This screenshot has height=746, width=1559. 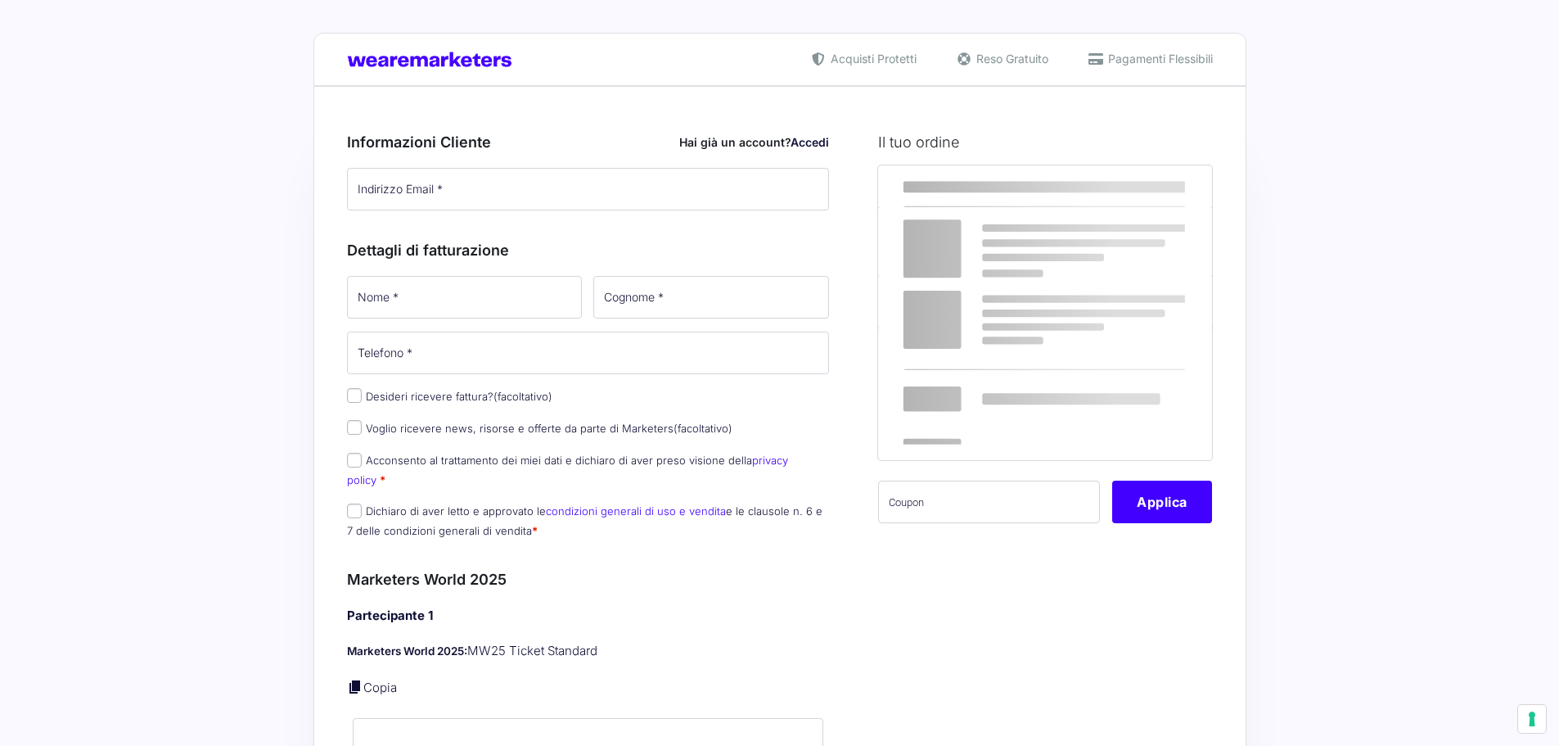 I want to click on td: Marketers World 2025 - MW25 Ticket Standard, so click(x=974, y=241).